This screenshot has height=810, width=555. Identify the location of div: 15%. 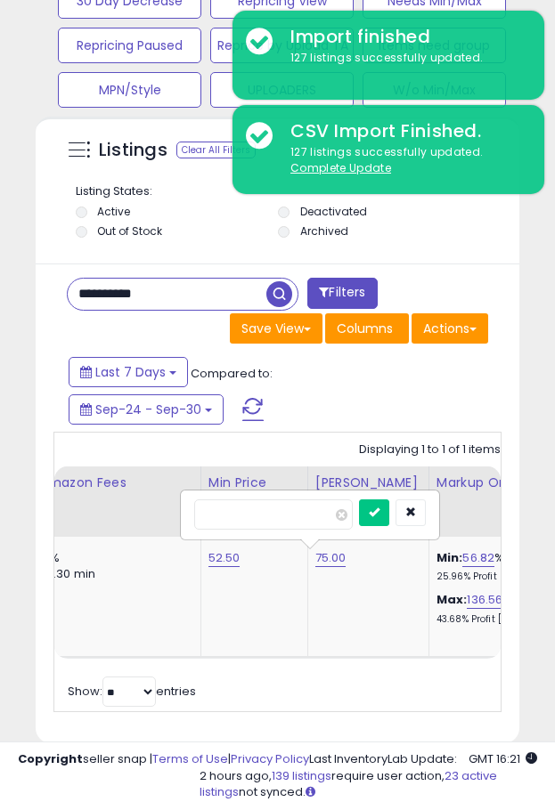
(113, 558).